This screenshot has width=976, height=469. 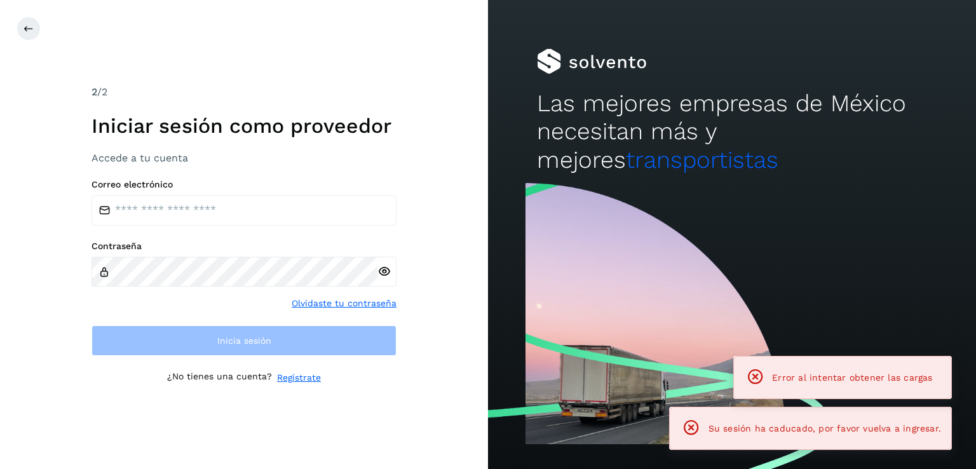 I want to click on span: 2, so click(x=94, y=91).